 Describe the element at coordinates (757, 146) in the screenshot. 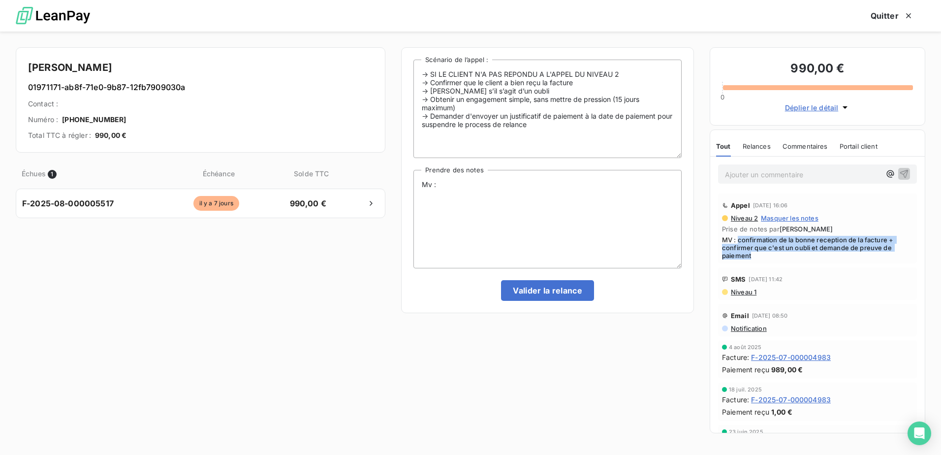

I see `span: Relances` at that location.